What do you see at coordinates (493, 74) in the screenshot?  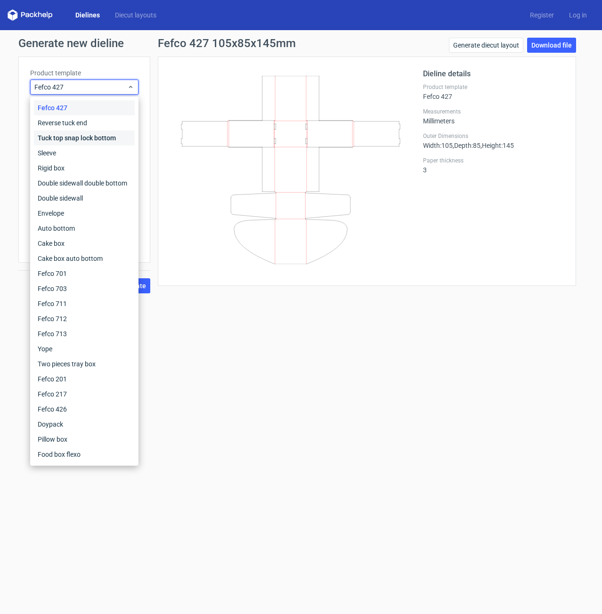 I see `h2: Dieline details` at bounding box center [493, 74].